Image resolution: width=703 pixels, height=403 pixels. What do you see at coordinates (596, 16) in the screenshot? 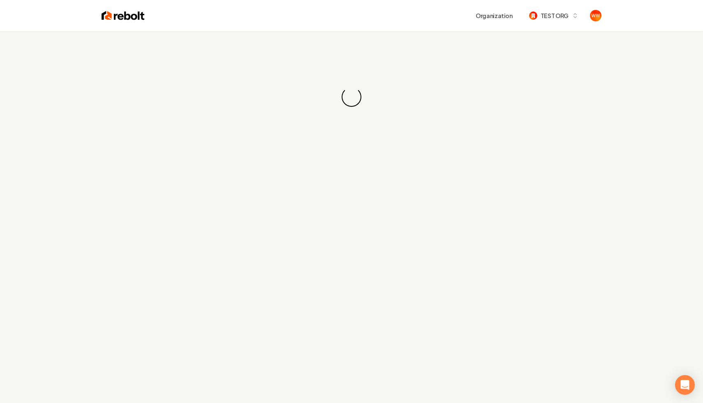
I see `button: Open user button` at bounding box center [596, 16].